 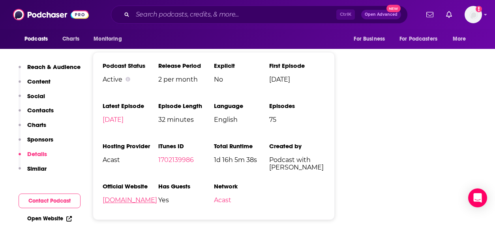 What do you see at coordinates (223, 200) in the screenshot?
I see `a: Acast` at bounding box center [223, 200].